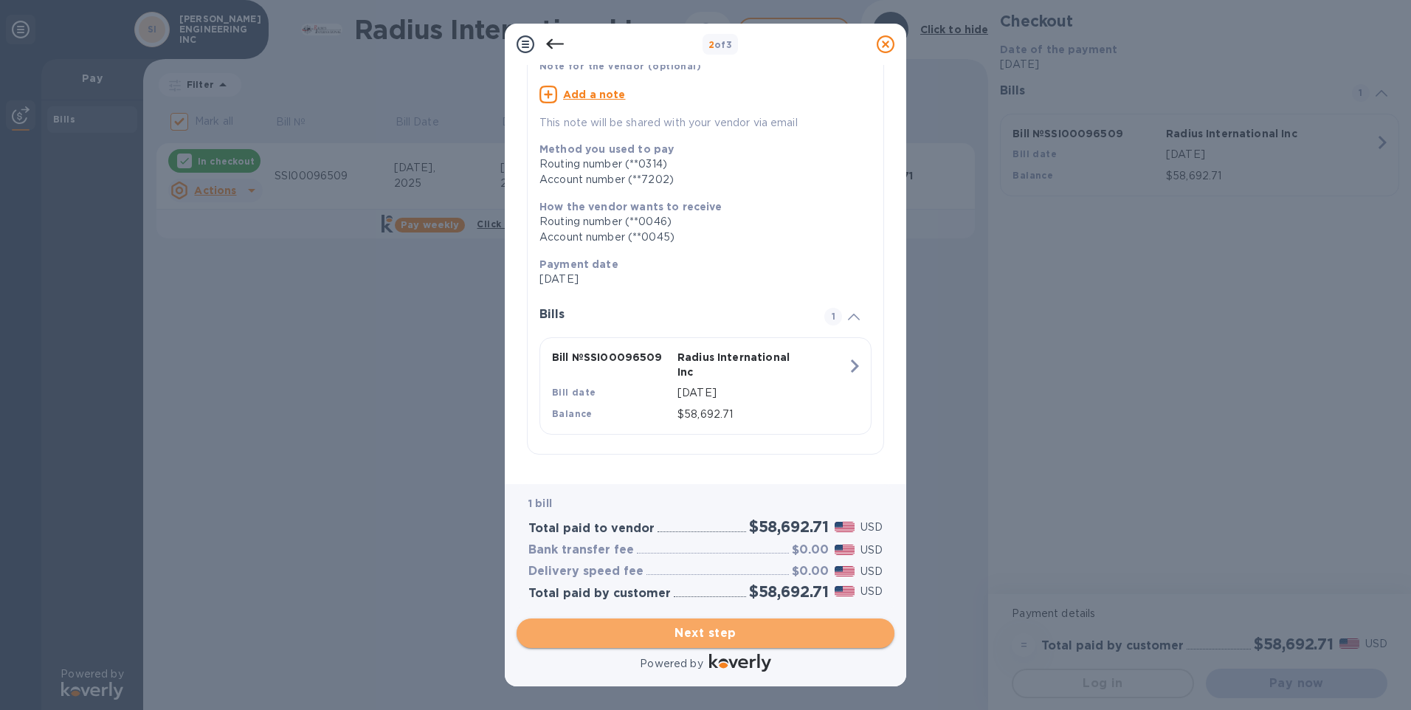 This screenshot has height=710, width=1411. I want to click on img: Logo, so click(740, 662).